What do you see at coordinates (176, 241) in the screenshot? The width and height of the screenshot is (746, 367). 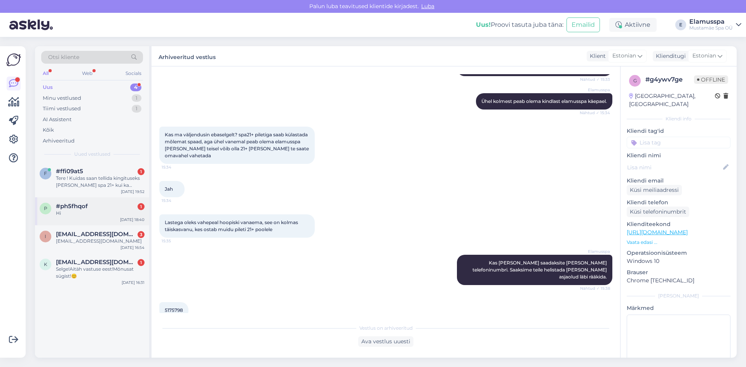 I see `span: 15:35` at bounding box center [176, 241].